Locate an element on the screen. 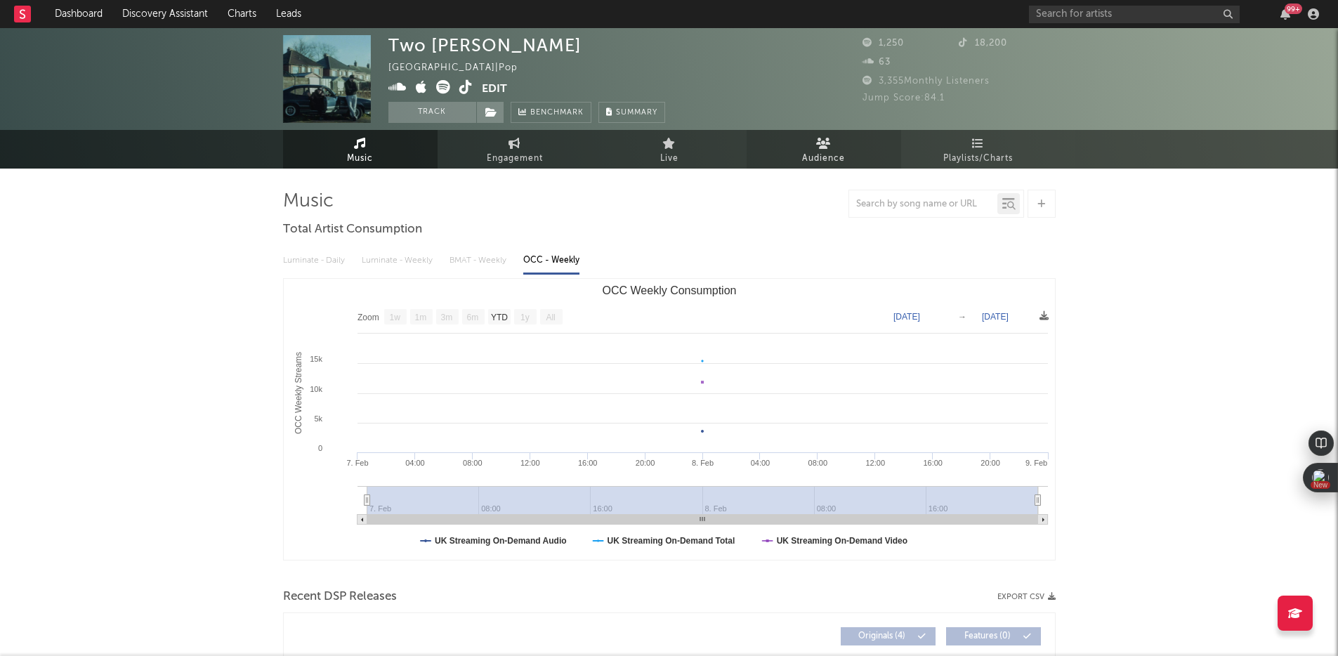 Image resolution: width=1338 pixels, height=656 pixels. input: Search by song name or URL is located at coordinates (923, 204).